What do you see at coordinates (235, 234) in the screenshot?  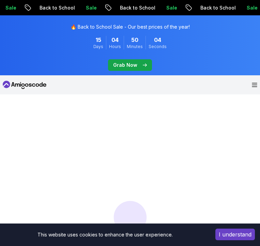 I see `button: Accept cookies` at bounding box center [235, 234].